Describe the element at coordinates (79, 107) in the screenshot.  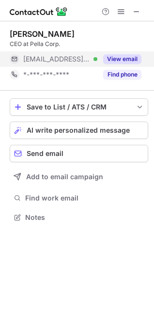
I see `div: Save to List / ATS / CRM` at that location.